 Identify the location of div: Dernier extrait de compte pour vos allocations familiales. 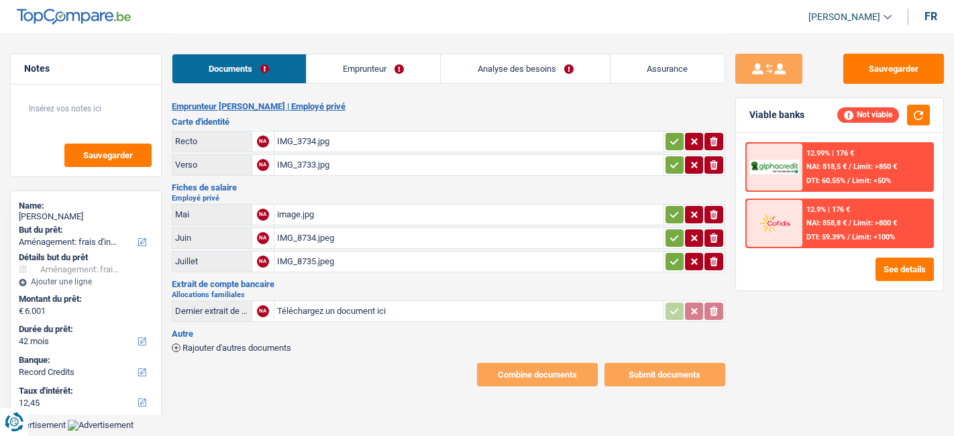
(212, 311).